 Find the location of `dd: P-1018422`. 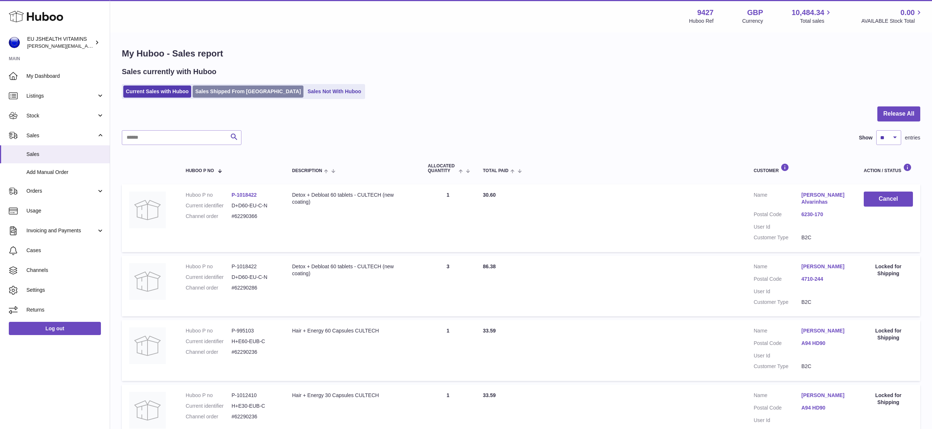

dd: P-1018422 is located at coordinates (254, 266).